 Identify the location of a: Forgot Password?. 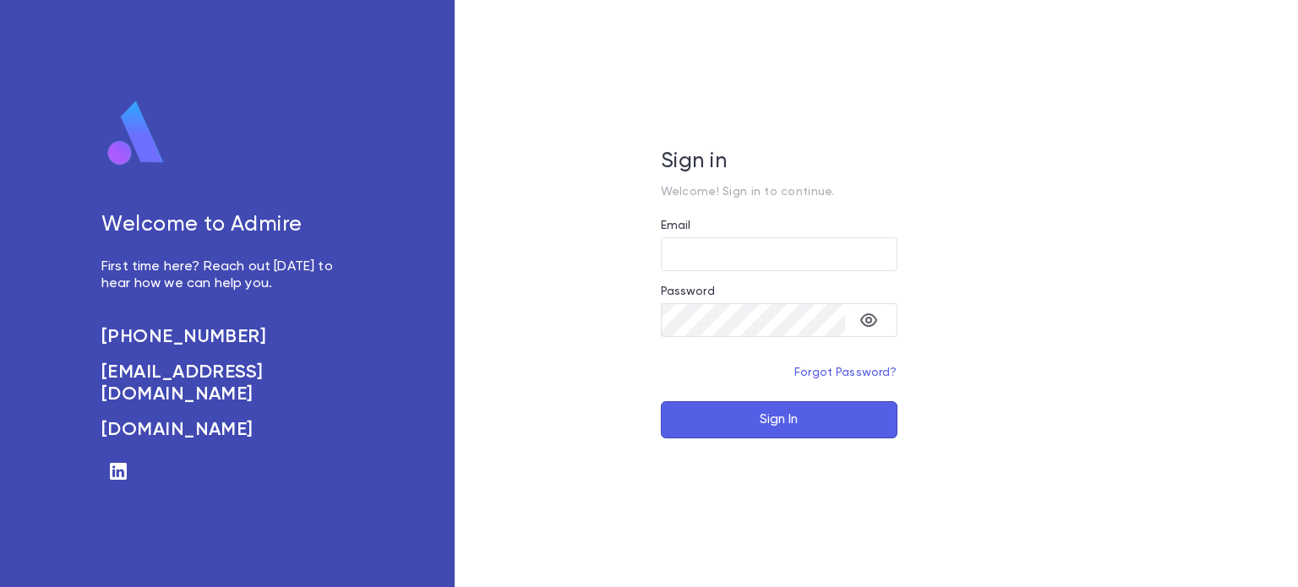
(846, 373).